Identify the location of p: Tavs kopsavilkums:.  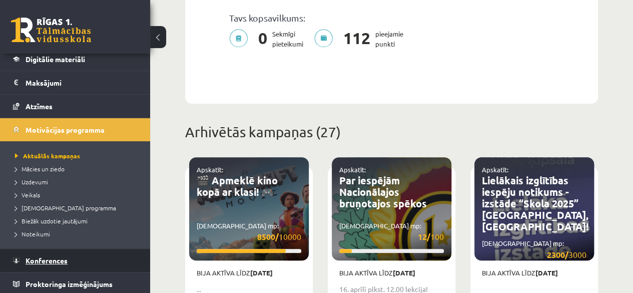
(307, 18).